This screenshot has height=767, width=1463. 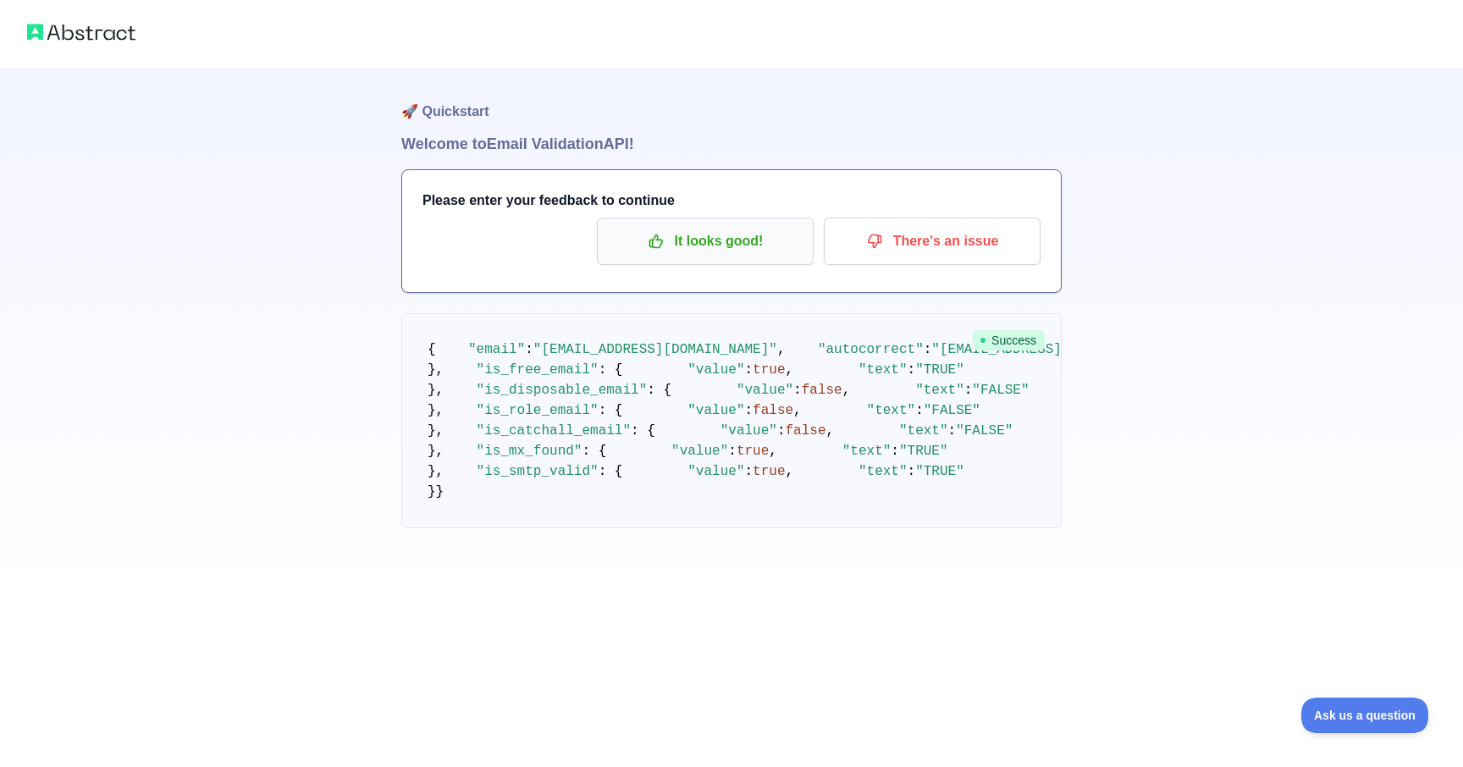 I want to click on span: "is_smtp_valid", so click(x=537, y=471).